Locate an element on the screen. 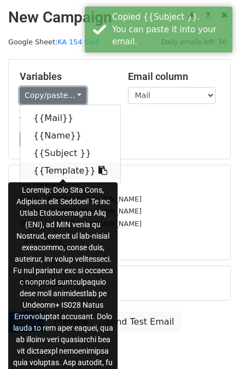 This screenshot has width=239, height=369. a: Send Test Email is located at coordinates (140, 322).